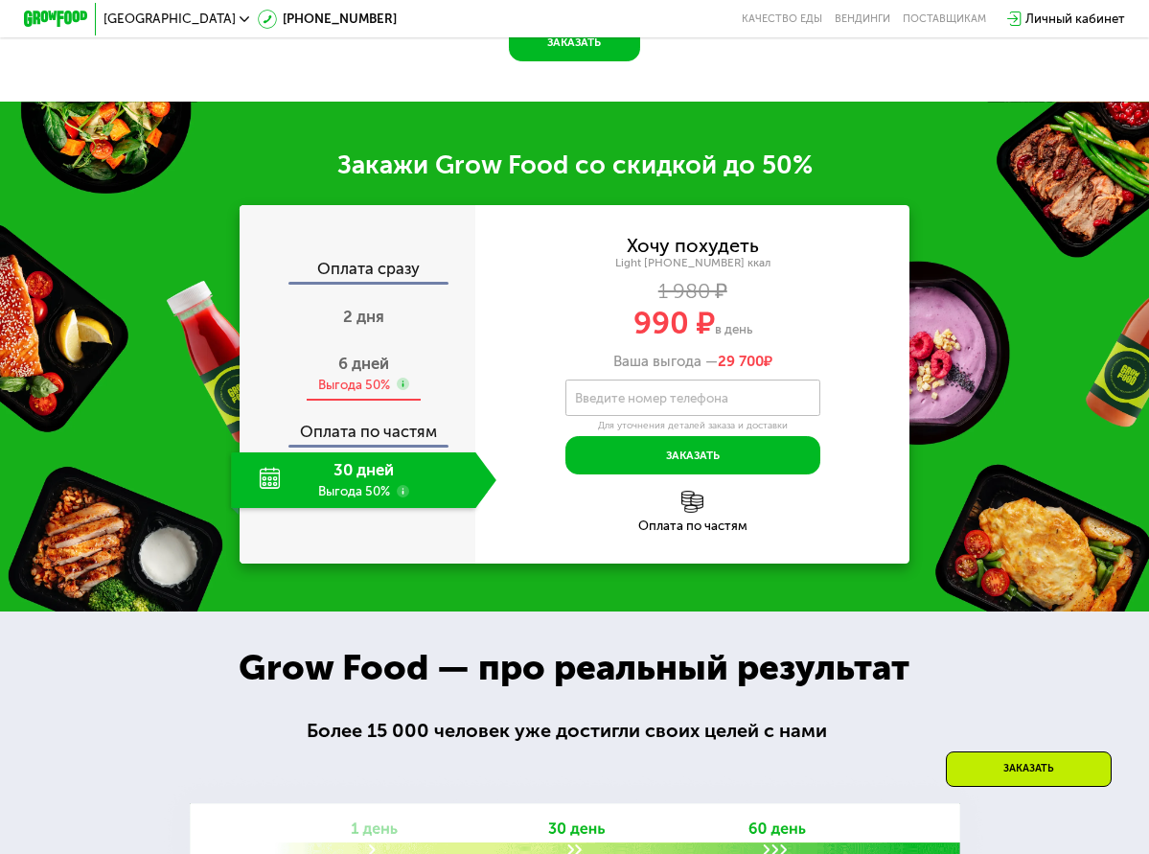 The image size is (1149, 854). Describe the element at coordinates (674, 323) in the screenshot. I see `span: 990 ₽` at that location.